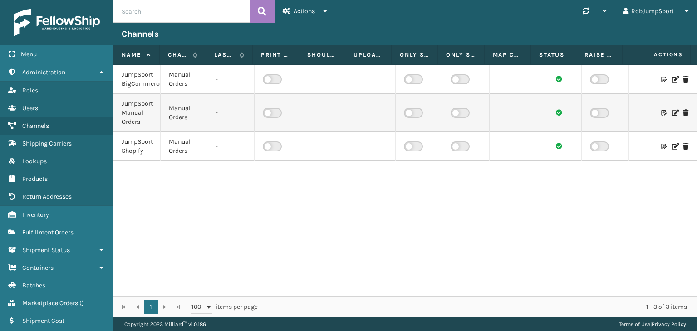 The image size is (697, 331). I want to click on label: Last update time, so click(224, 55).